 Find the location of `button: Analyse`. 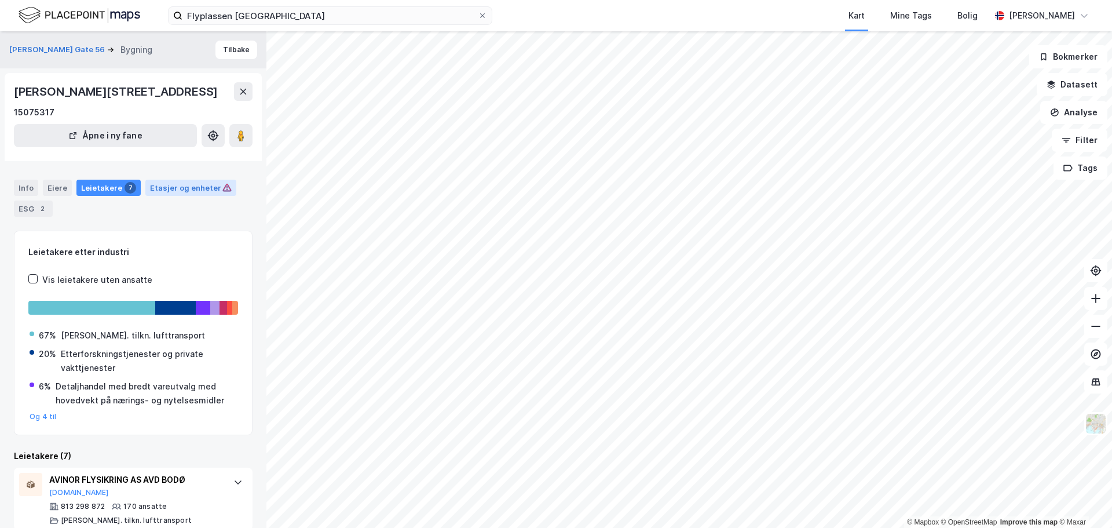

button: Analyse is located at coordinates (1074, 112).